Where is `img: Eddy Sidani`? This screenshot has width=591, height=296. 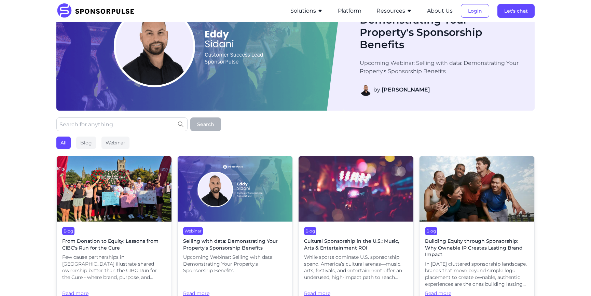 img: Eddy Sidani is located at coordinates (366, 90).